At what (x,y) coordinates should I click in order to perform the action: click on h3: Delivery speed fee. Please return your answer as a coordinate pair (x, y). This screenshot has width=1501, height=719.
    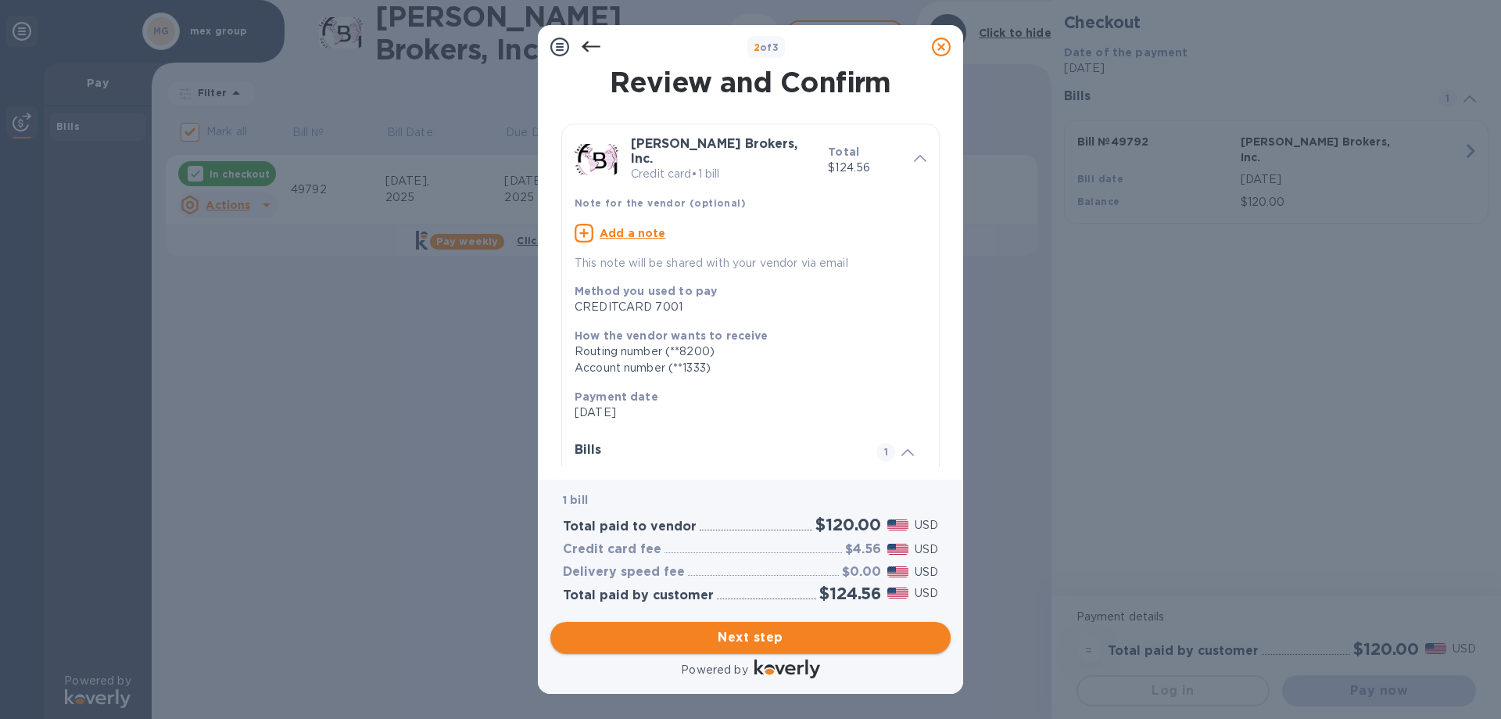
    Looking at the image, I should click on (624, 572).